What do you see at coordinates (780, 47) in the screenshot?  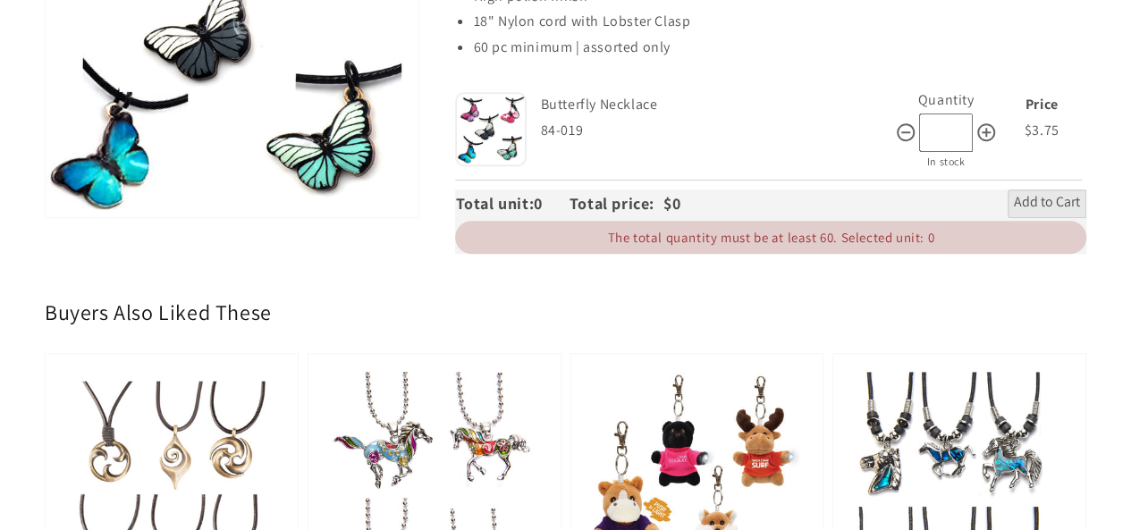 I see `li: 60 pc minimum | assorted only` at bounding box center [780, 47].